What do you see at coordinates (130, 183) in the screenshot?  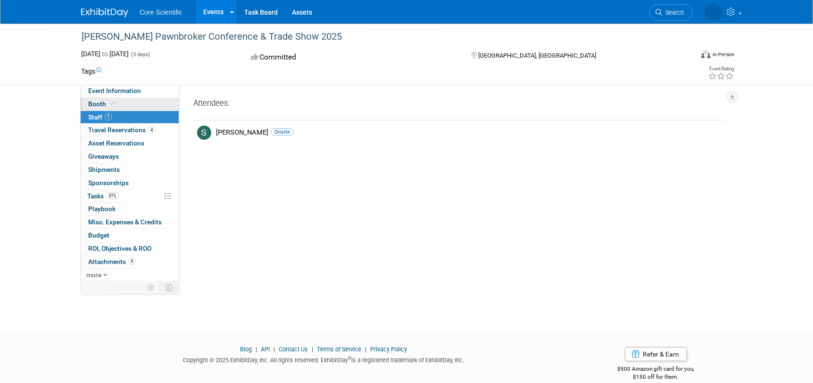 I see `a: Sponsorships` at bounding box center [130, 183].